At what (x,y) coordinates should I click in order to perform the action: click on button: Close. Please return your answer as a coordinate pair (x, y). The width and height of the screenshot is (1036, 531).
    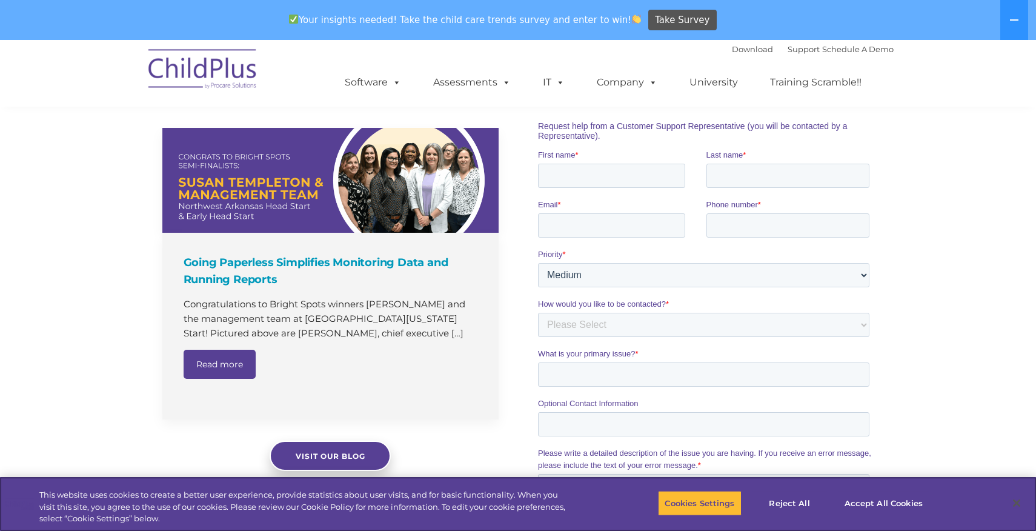
    Looking at the image, I should click on (1017, 503).